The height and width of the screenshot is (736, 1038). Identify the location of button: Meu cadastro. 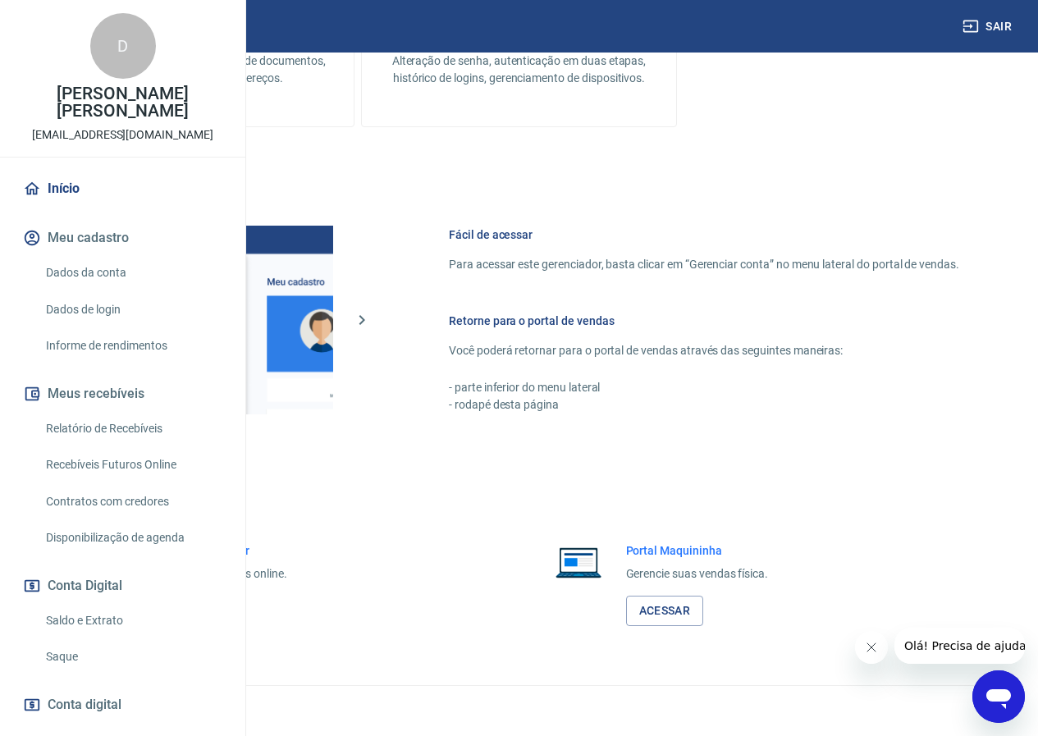
(122, 238).